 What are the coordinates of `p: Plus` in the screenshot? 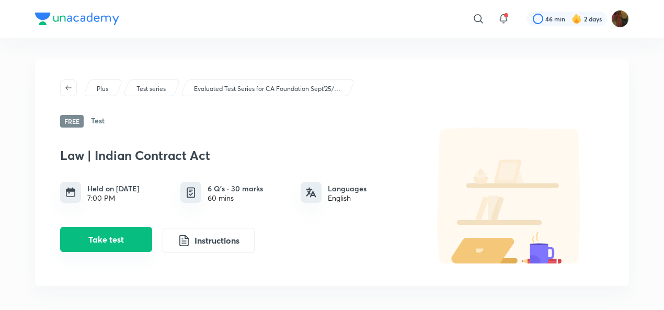 It's located at (103, 89).